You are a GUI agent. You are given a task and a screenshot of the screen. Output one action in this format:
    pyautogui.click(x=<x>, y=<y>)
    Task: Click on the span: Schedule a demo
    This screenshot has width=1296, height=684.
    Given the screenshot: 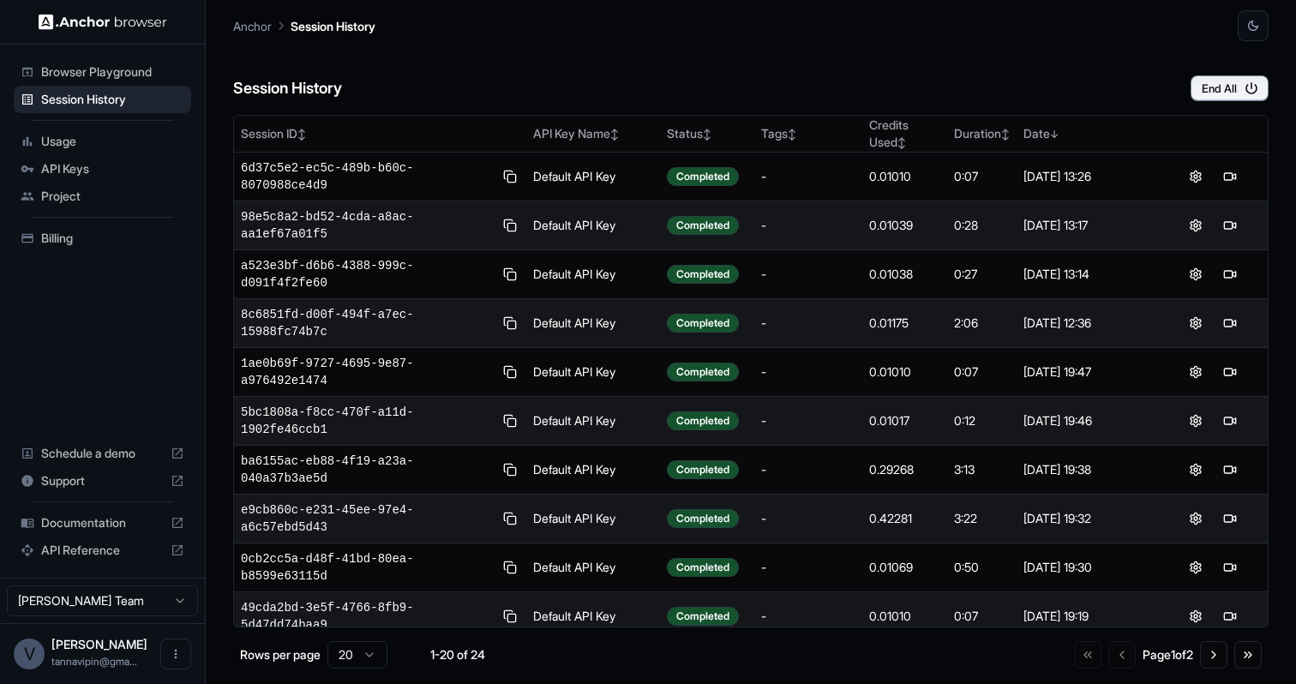 What is the action you would take?
    pyautogui.click(x=102, y=454)
    